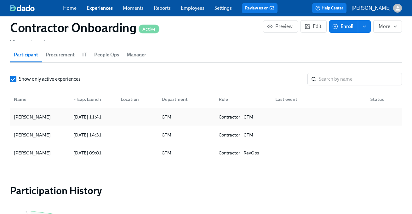  I want to click on a: Employees, so click(193, 8).